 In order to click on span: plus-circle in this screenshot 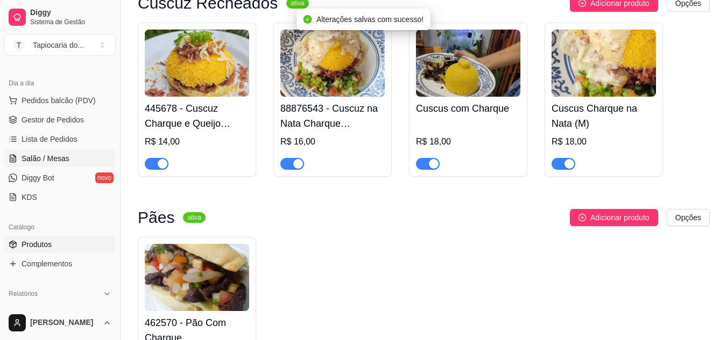, I will do `click(582, 218)`.